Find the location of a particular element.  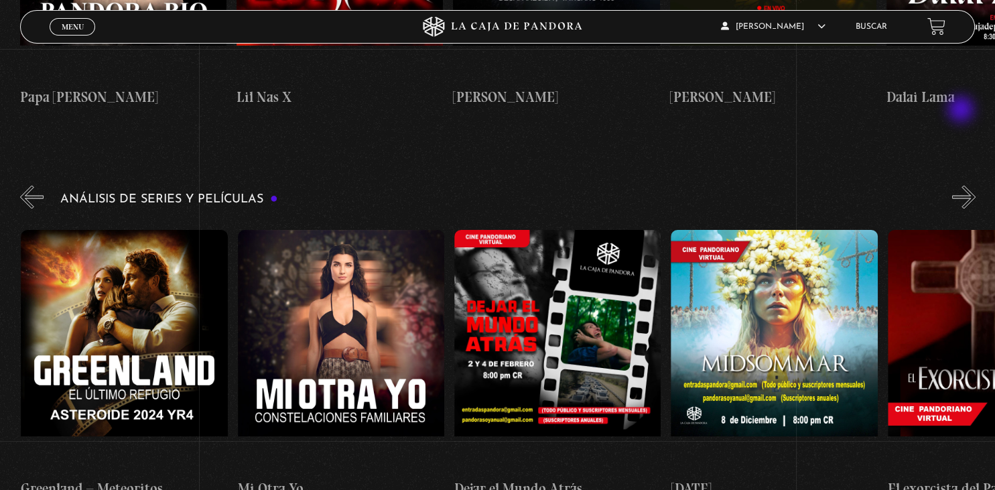

h3: Análisis de series y películas is located at coordinates (169, 198).